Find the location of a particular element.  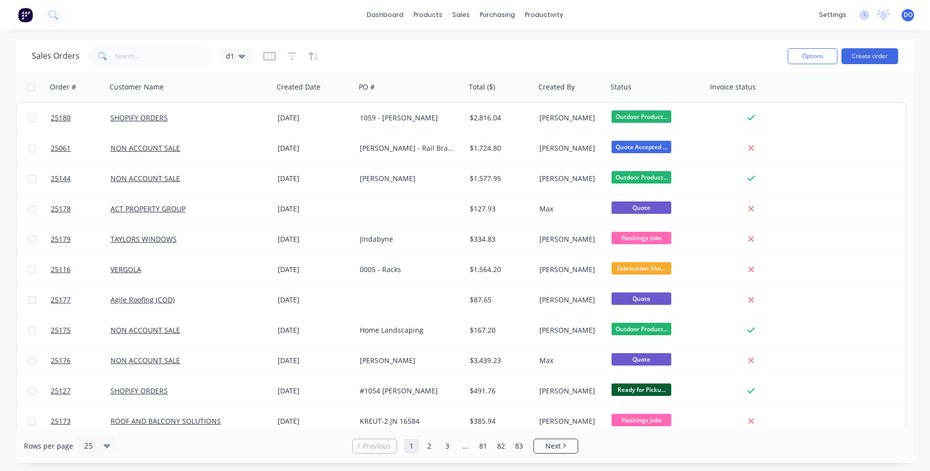

a: 25176 is located at coordinates (81, 361).